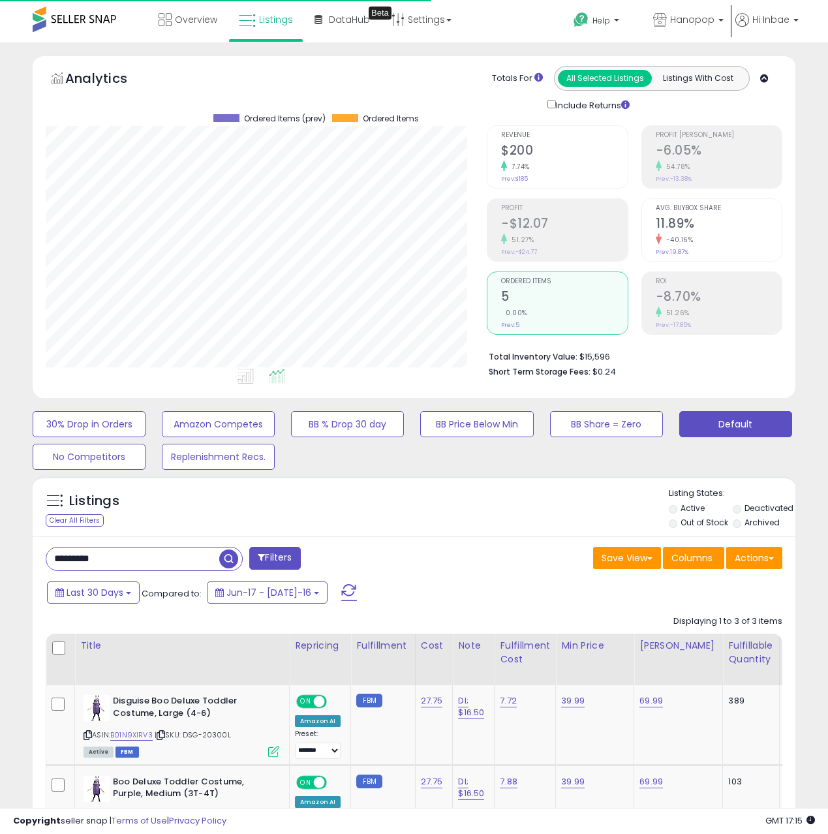 The width and height of the screenshot is (828, 834). Describe the element at coordinates (380, 13) in the screenshot. I see `div: Tooltip anchor` at that location.